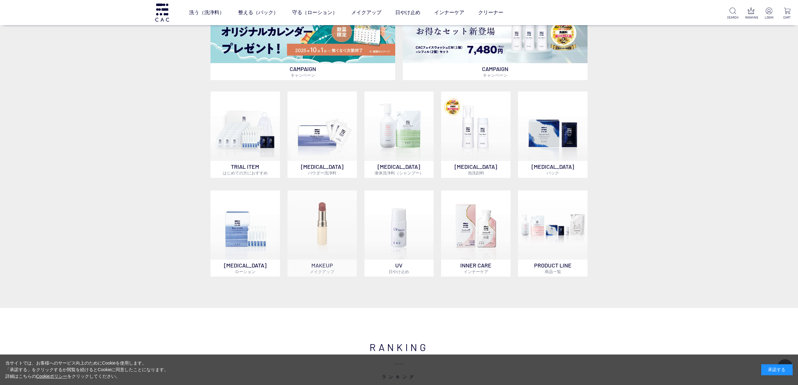 The image size is (798, 385). Describe the element at coordinates (552, 173) in the screenshot. I see `span: パック` at that location.